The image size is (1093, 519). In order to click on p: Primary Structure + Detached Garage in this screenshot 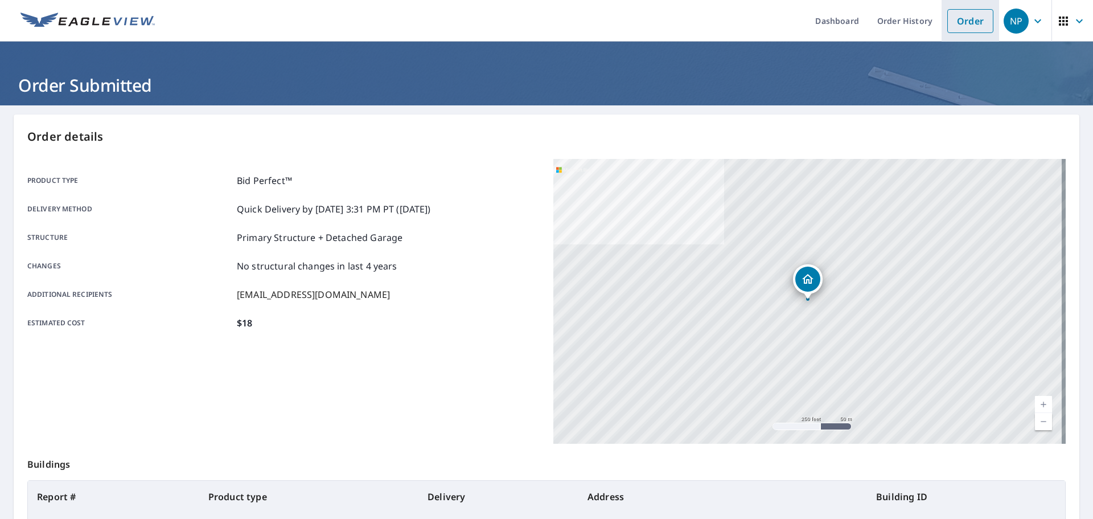, I will do `click(319, 237)`.